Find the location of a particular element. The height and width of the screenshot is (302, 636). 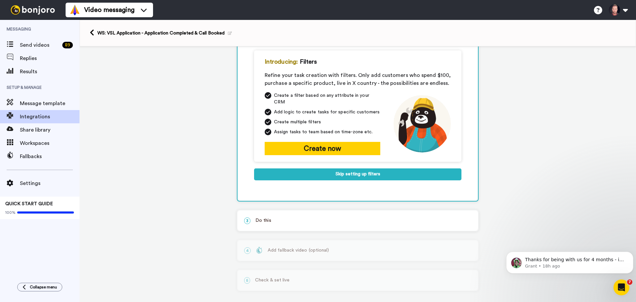

span: Video messaging is located at coordinates (109, 10).